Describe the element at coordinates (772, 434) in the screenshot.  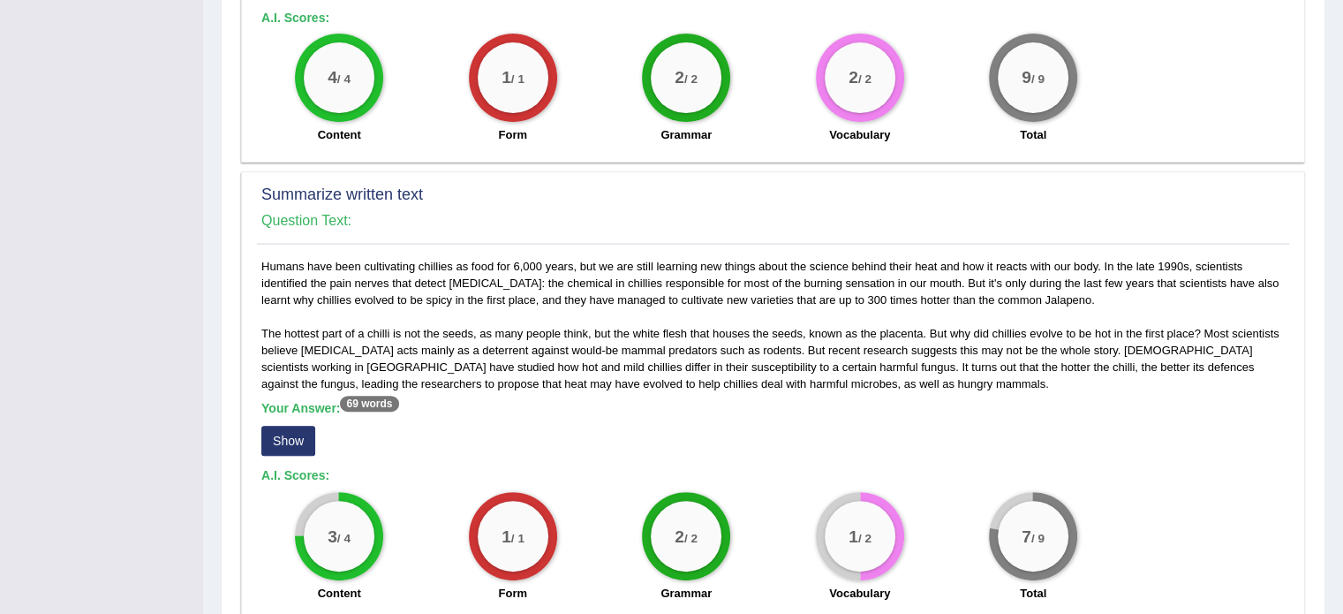
I see `div: Humans have been cultivating chillies as food for 6,000 years, but we are still learning new thin...` at that location.